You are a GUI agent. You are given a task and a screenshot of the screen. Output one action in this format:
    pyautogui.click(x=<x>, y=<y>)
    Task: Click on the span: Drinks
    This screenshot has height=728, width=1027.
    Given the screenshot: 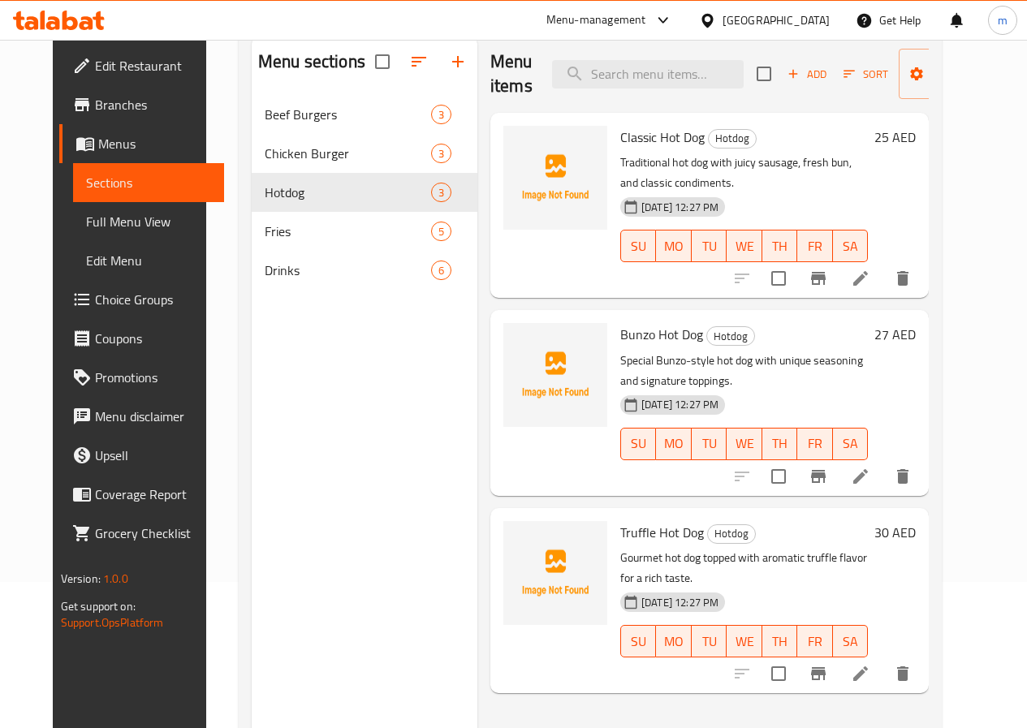 What is the action you would take?
    pyautogui.click(x=348, y=270)
    